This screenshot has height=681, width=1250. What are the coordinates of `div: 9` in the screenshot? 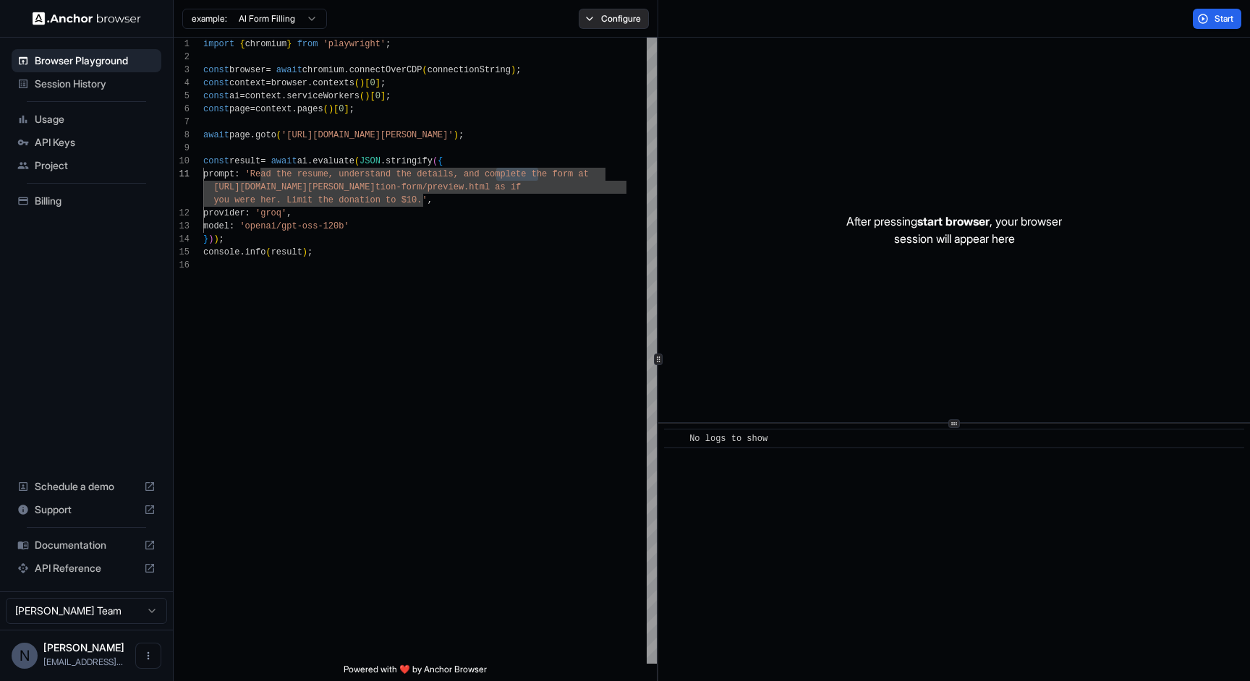 It's located at (182, 148).